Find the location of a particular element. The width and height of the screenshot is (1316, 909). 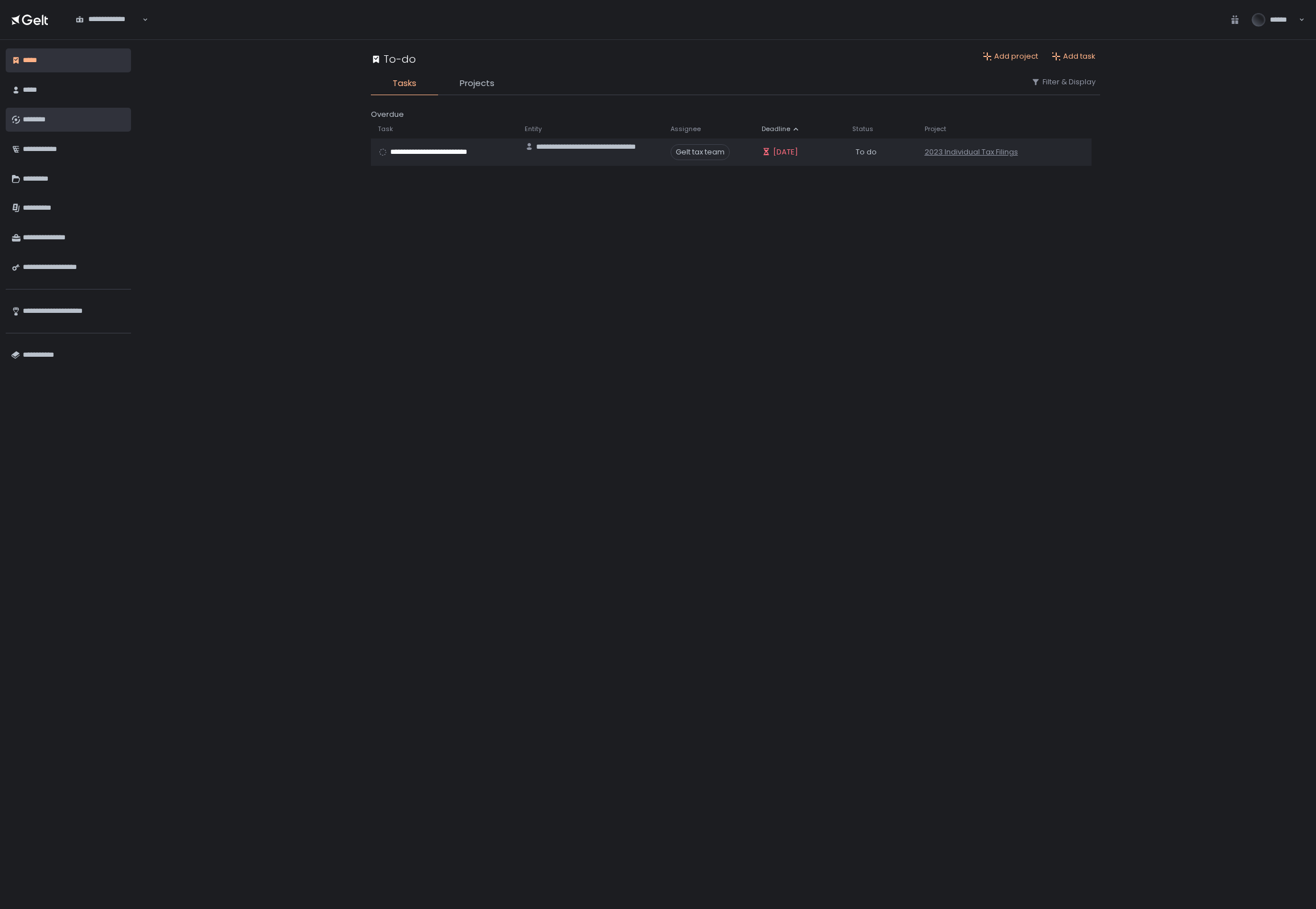

div: Overdue is located at coordinates (735, 114).